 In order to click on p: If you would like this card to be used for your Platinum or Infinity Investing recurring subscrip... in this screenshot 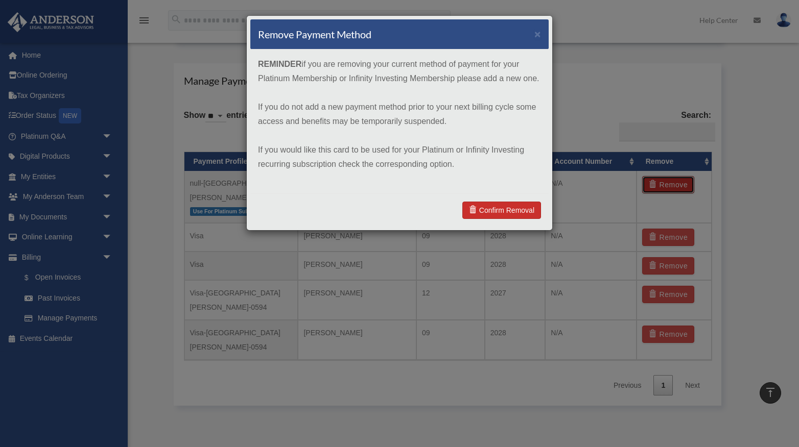, I will do `click(399, 157)`.